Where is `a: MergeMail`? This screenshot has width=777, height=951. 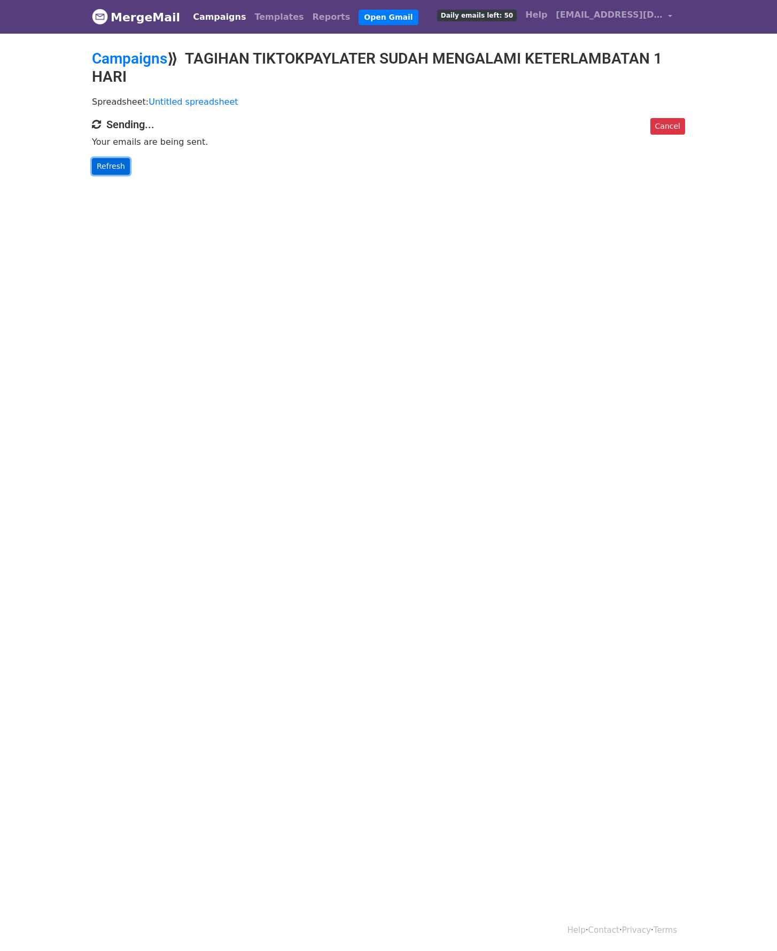 a: MergeMail is located at coordinates (136, 17).